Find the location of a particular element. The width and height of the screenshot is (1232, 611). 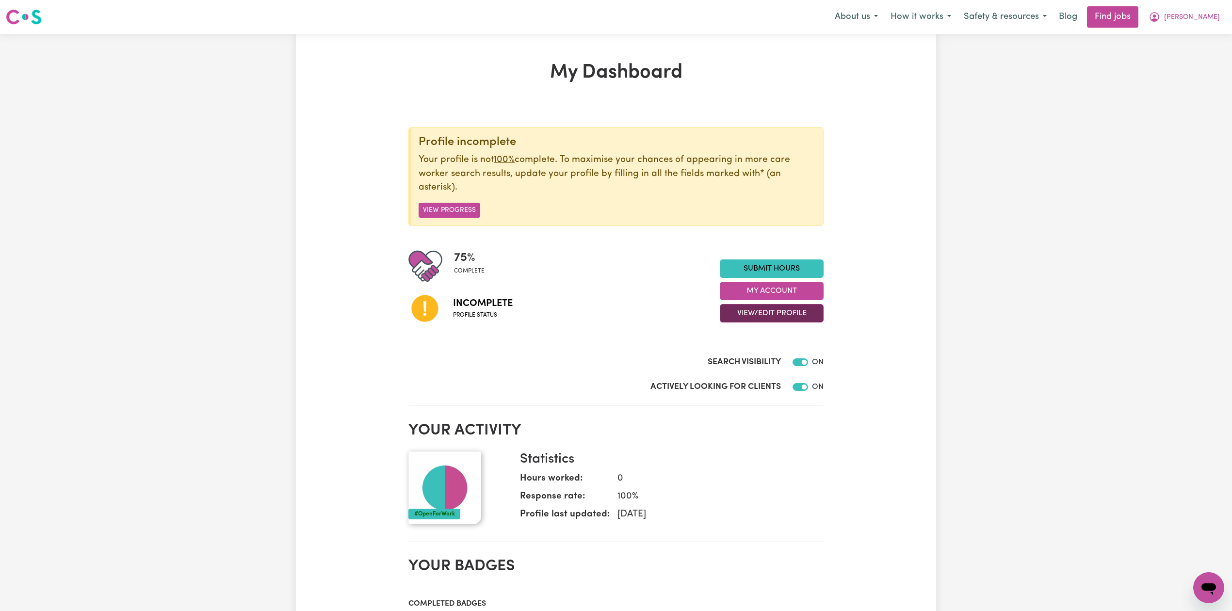

label: Actively Looking for Clients is located at coordinates (715, 387).